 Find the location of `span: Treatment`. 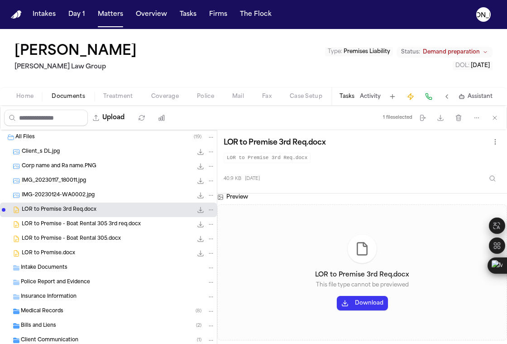

span: Treatment is located at coordinates (118, 96).